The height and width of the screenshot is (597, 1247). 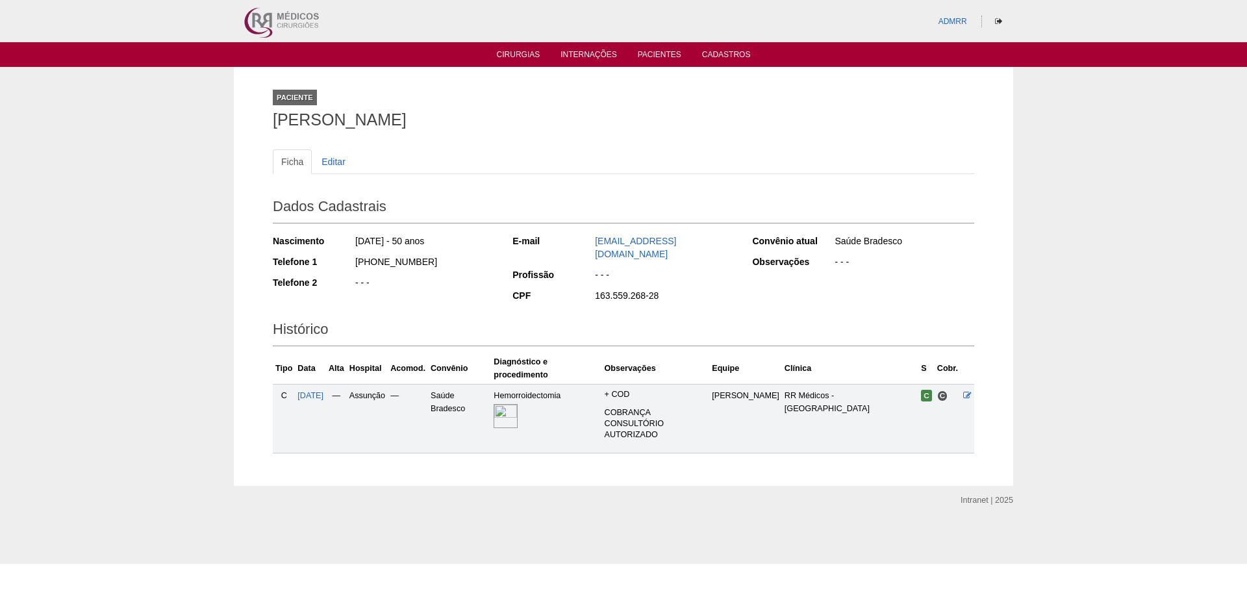 What do you see at coordinates (664, 297) in the screenshot?
I see `div: 163.559.268-28` at bounding box center [664, 297].